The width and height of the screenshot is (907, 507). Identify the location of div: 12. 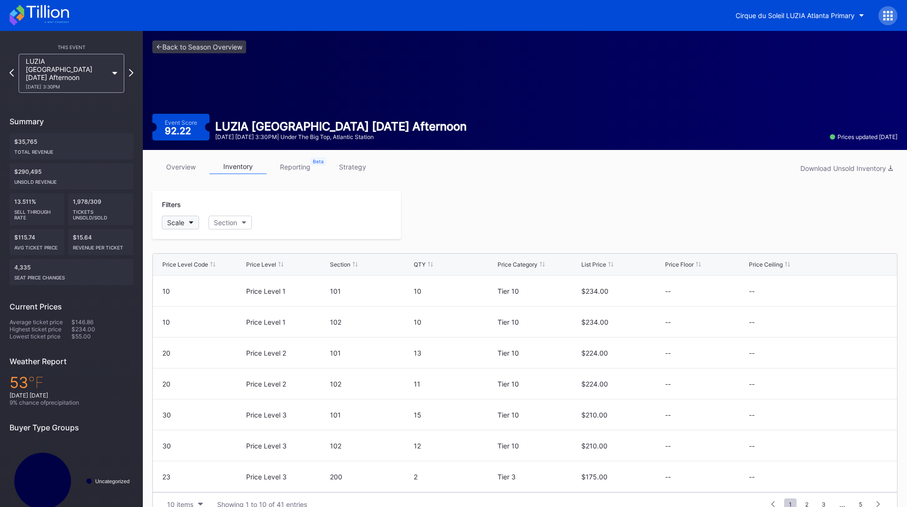
(454, 446).